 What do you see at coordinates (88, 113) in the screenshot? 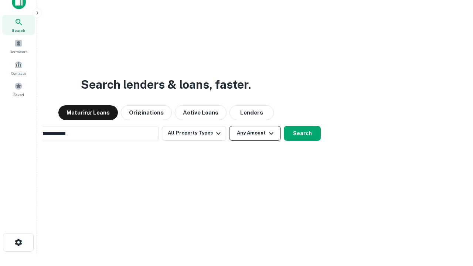
I see `button: Maturing Loans` at bounding box center [88, 113].